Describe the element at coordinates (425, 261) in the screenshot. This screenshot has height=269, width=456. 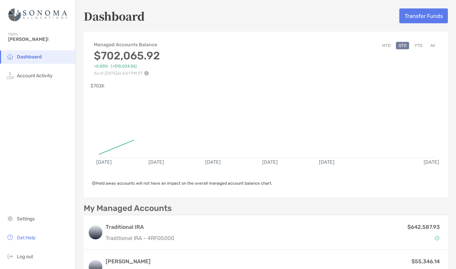
I see `p: $55,346.14` at that location.